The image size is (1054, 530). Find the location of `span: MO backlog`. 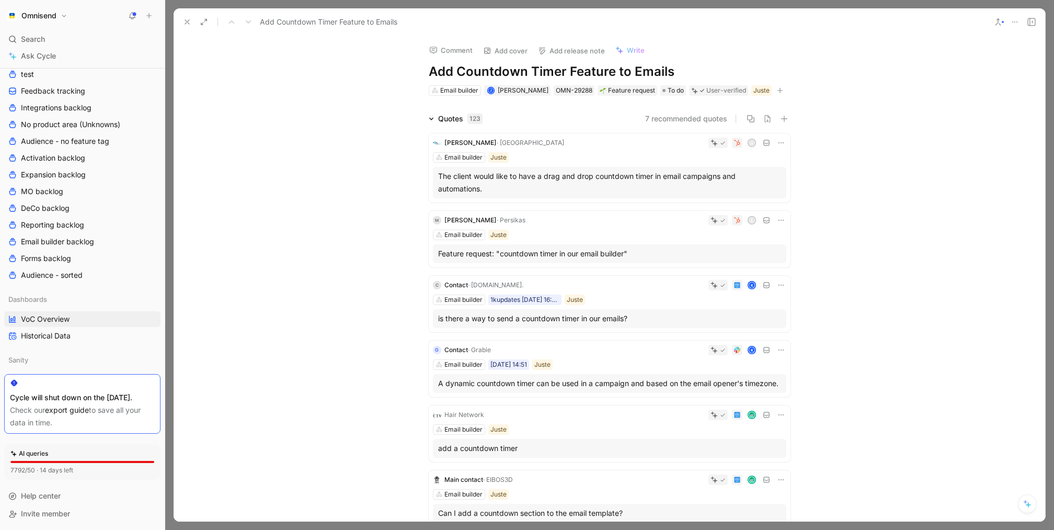

span: MO backlog is located at coordinates (42, 191).